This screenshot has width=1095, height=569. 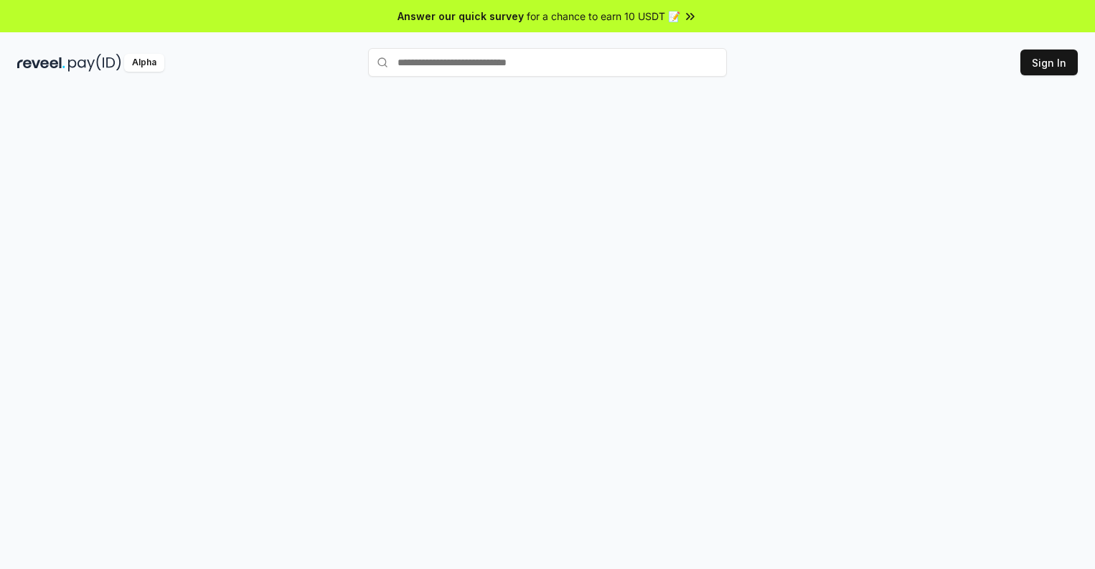 What do you see at coordinates (603, 16) in the screenshot?
I see `span: for a chance to earn 10 USDT 📝` at bounding box center [603, 16].